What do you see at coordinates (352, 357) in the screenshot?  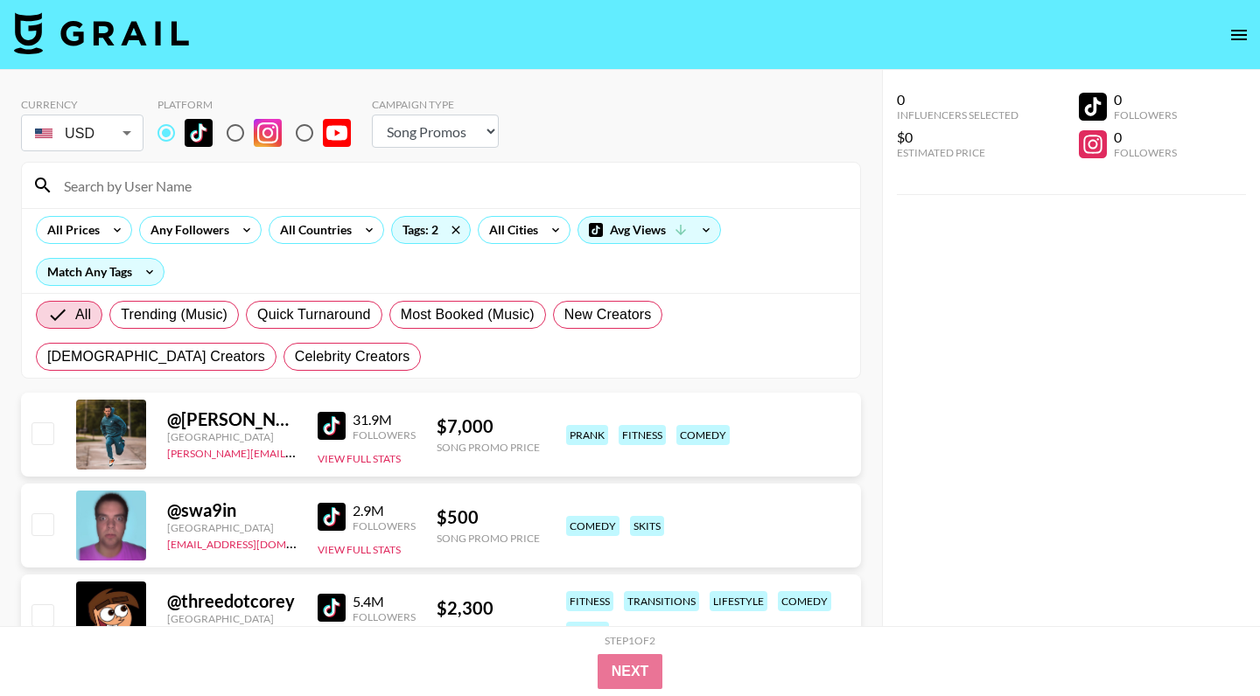 I see `span: Celebrity Creators` at bounding box center [352, 357].